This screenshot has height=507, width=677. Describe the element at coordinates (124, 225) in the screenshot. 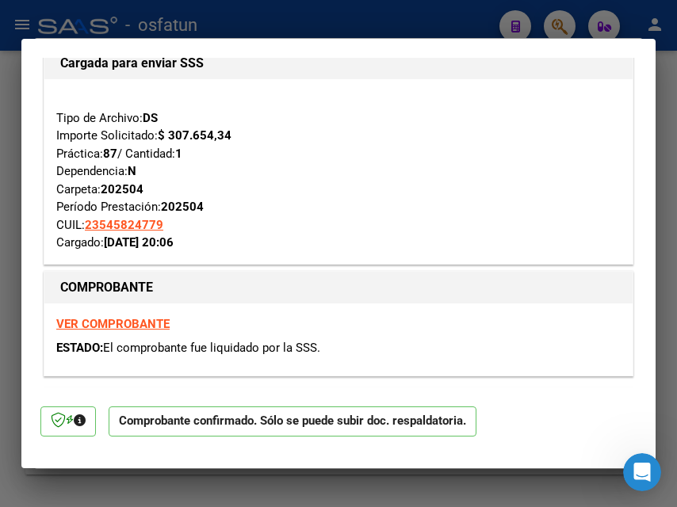

I see `span: 23545824779` at that location.